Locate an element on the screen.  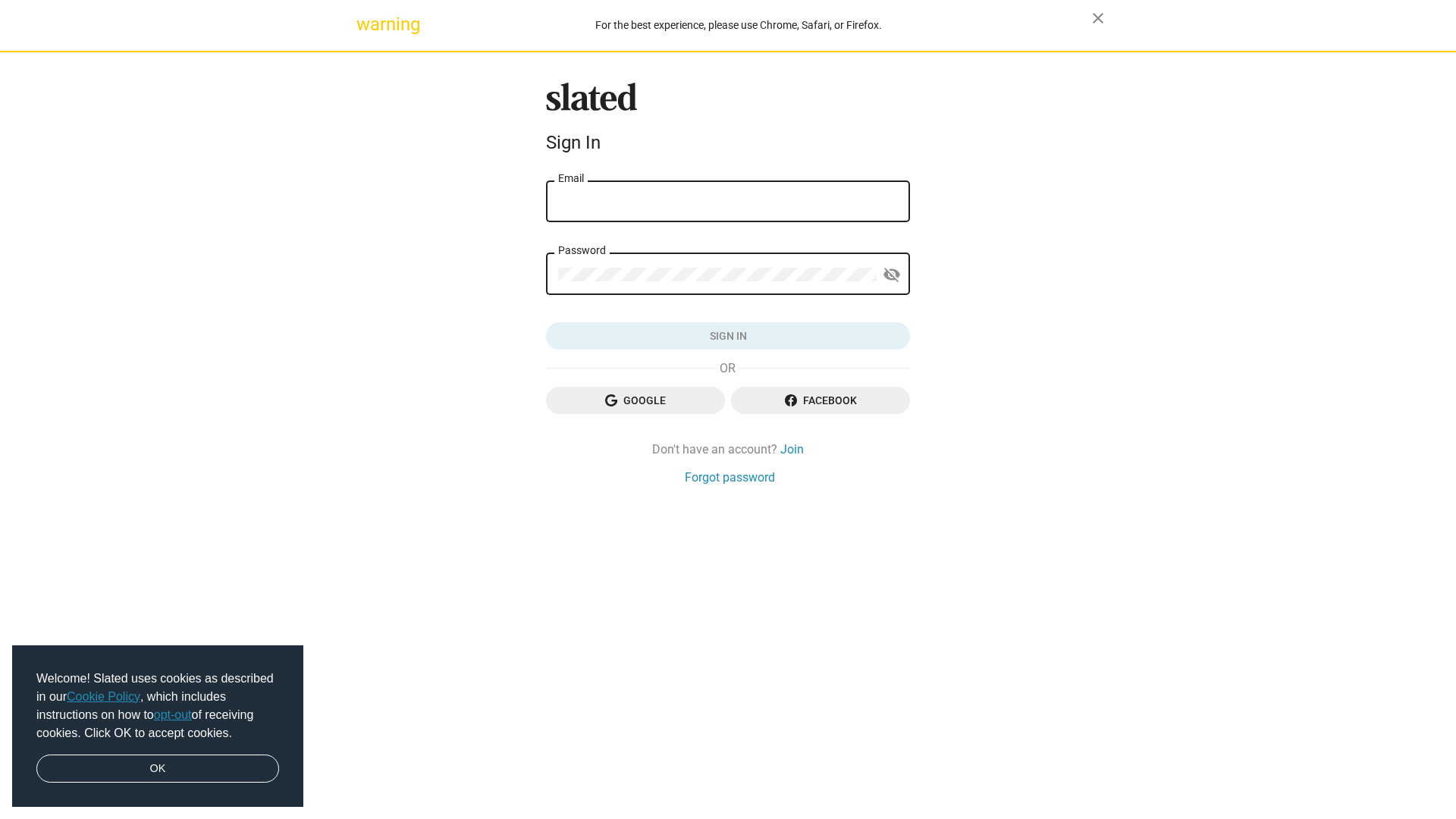
div: Don't have an account? is located at coordinates (728, 449).